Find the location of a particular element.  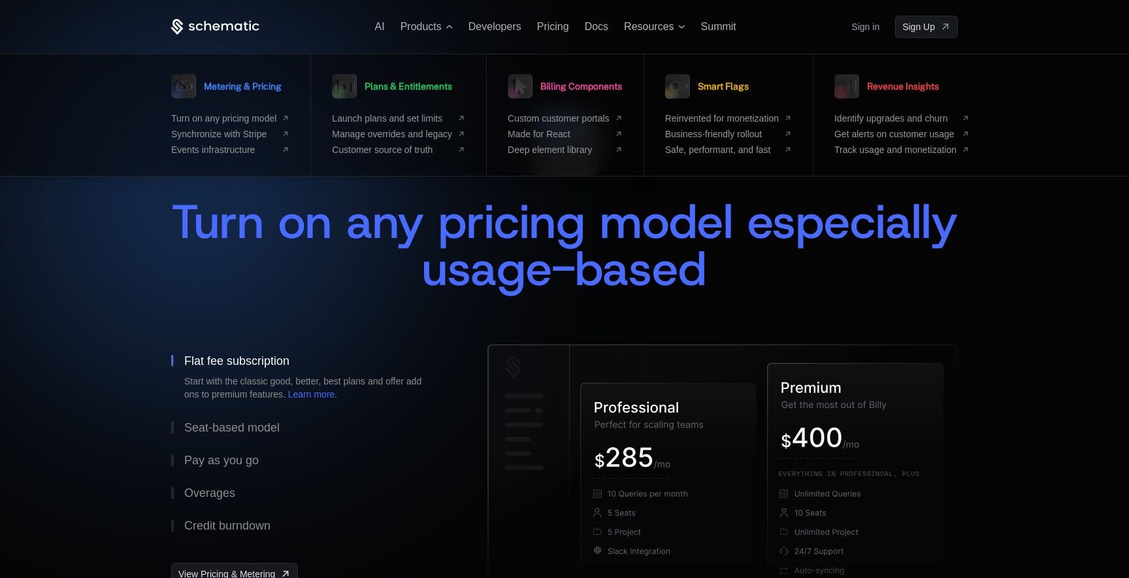

span: Manage overrides and legacy is located at coordinates (392, 134).